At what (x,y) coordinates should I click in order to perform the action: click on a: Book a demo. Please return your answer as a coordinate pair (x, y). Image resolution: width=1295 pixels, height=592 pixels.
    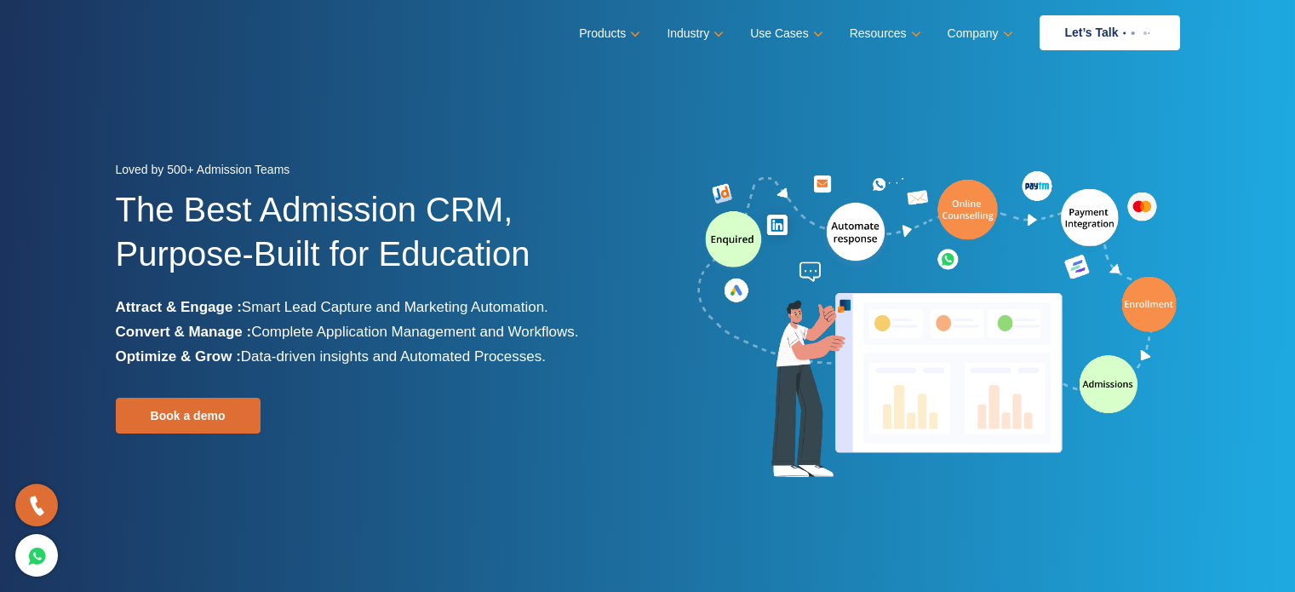
    Looking at the image, I should click on (188, 415).